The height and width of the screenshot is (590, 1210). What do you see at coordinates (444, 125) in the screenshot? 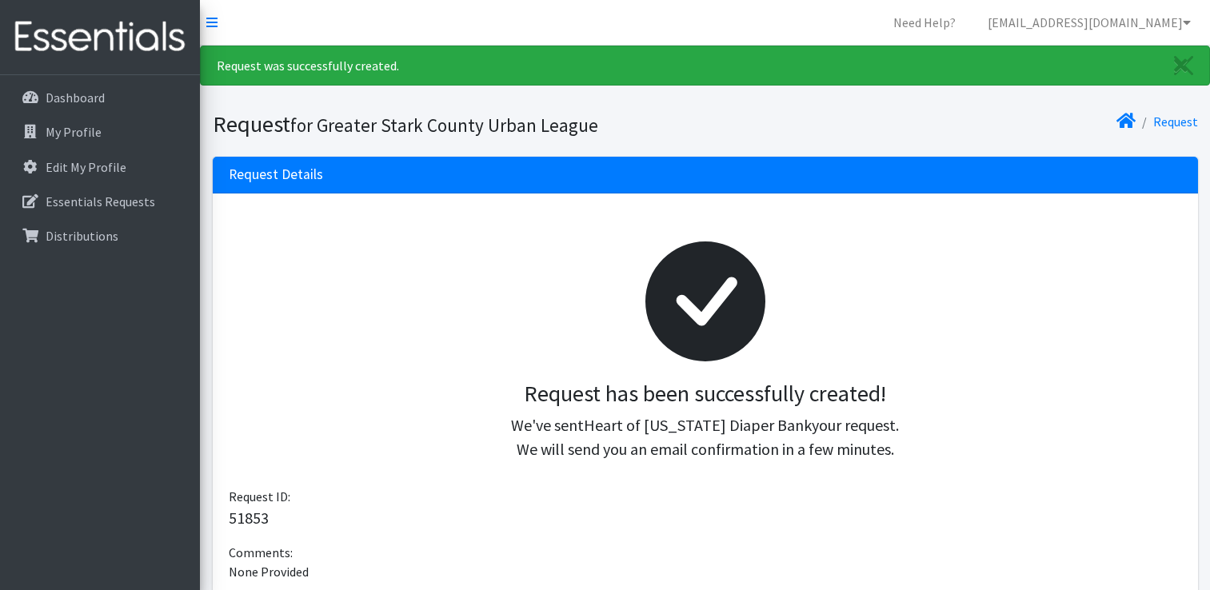
I see `small: for Greater Stark County Urban League` at bounding box center [444, 125].